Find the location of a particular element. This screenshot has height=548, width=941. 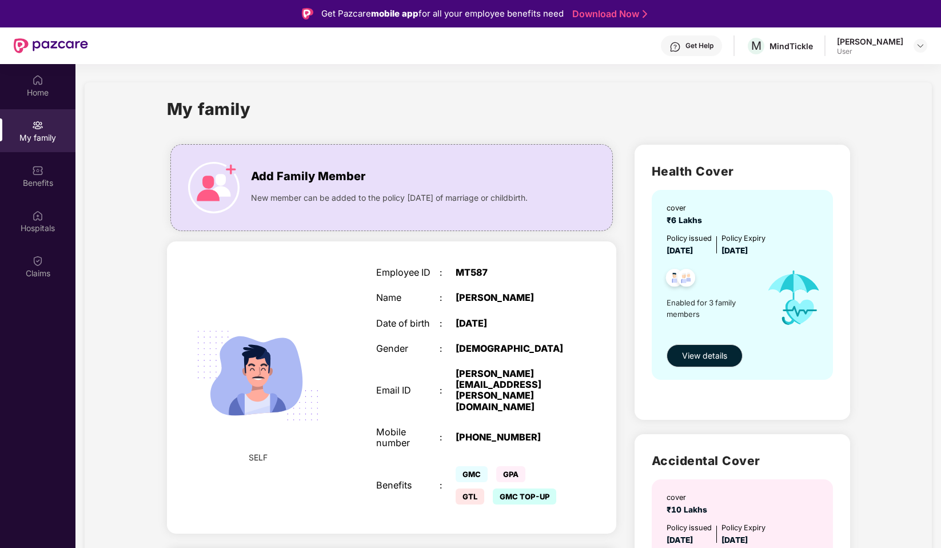

strong: mobile app is located at coordinates (395, 13).